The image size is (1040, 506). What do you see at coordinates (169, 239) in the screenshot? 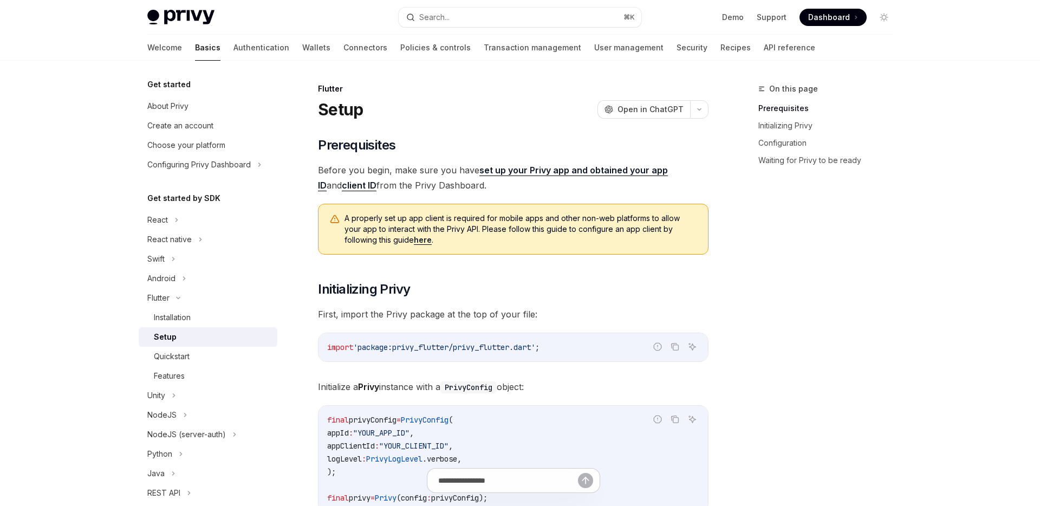
I see `div: React native` at bounding box center [169, 239].